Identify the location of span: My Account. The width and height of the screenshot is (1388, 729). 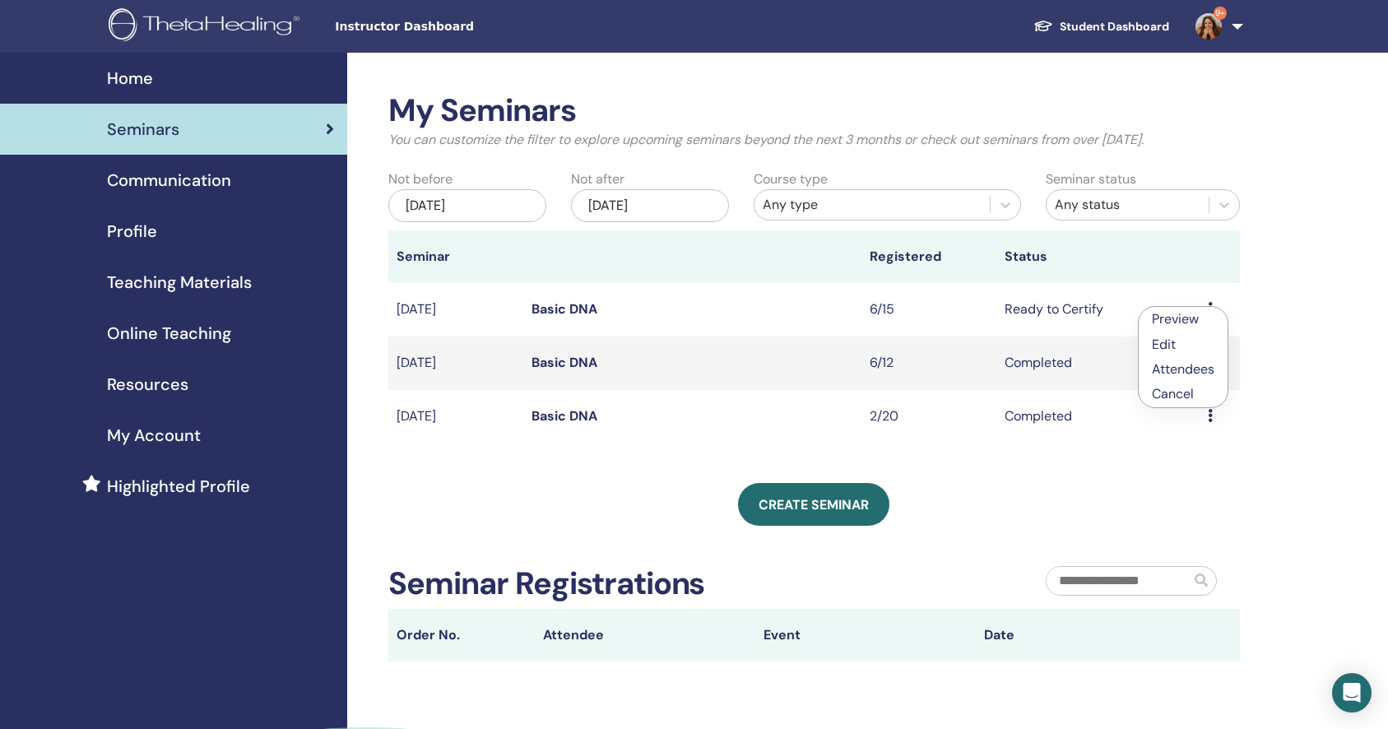
(154, 435).